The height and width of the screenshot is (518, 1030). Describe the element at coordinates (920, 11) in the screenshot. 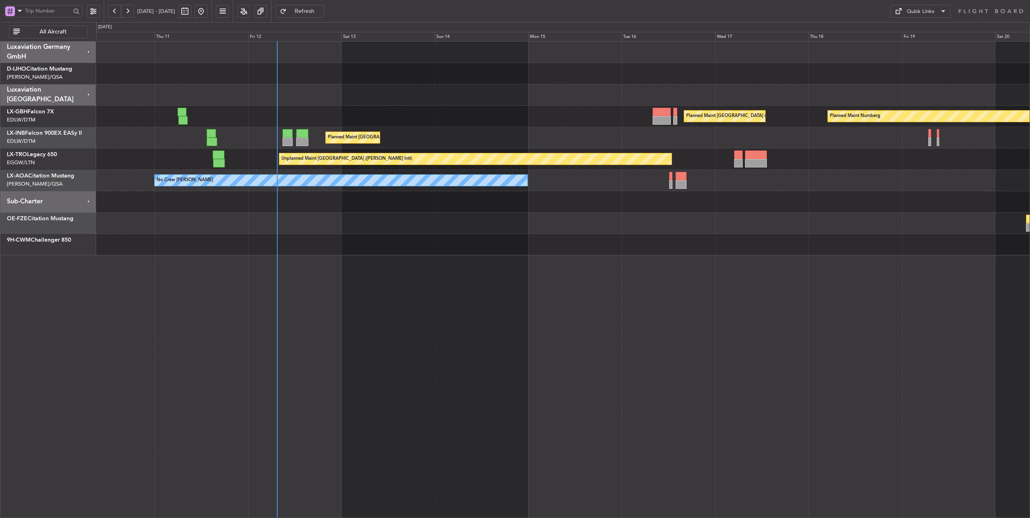

I see `button: Quick Links` at that location.